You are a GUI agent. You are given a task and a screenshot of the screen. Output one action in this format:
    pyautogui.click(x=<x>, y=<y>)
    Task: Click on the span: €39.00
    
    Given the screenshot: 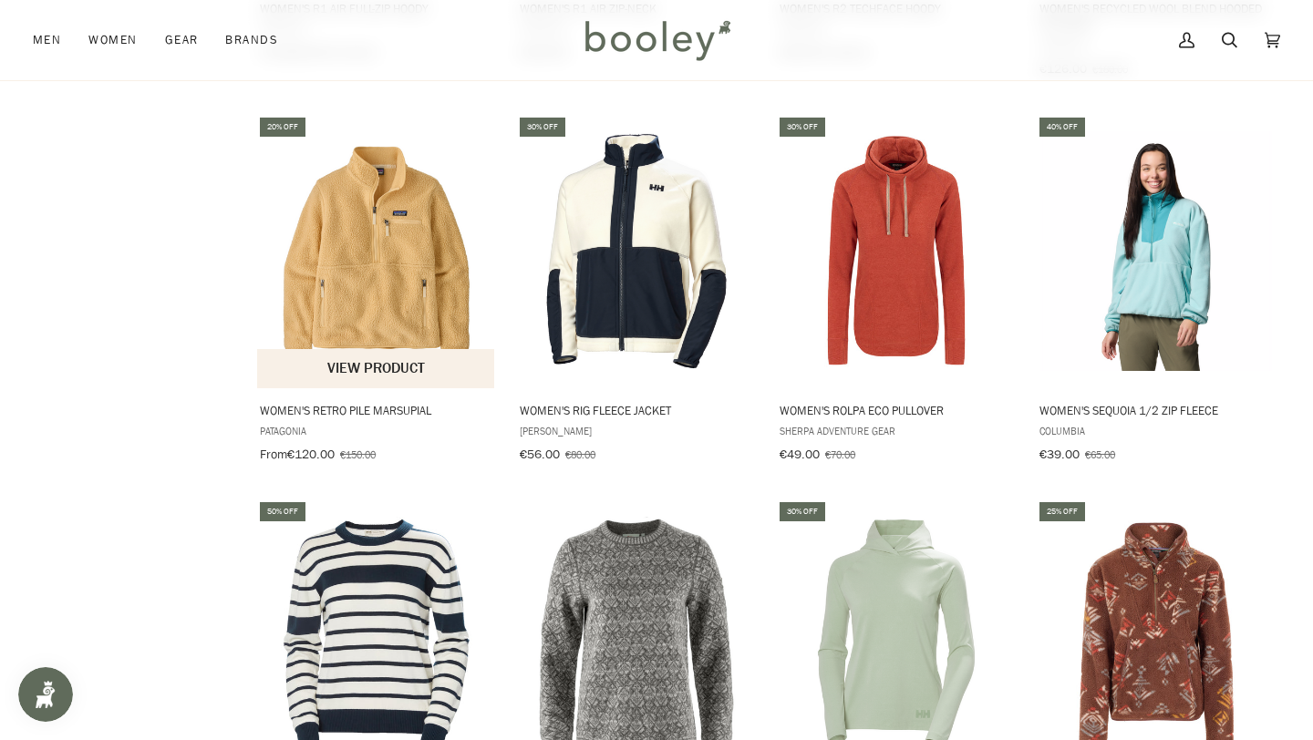 What is the action you would take?
    pyautogui.click(x=1060, y=454)
    